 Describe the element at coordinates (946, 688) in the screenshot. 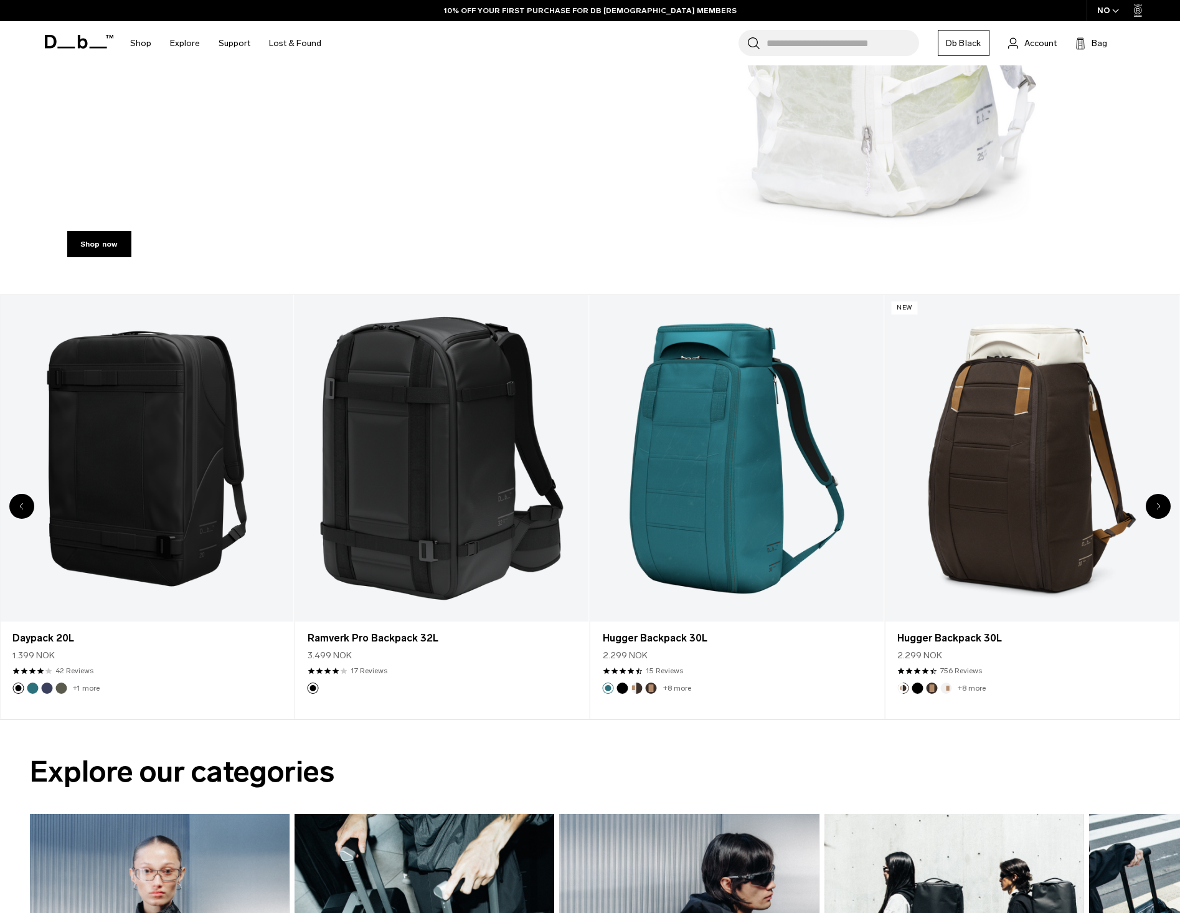

I see `button: Oatmilk` at that location.